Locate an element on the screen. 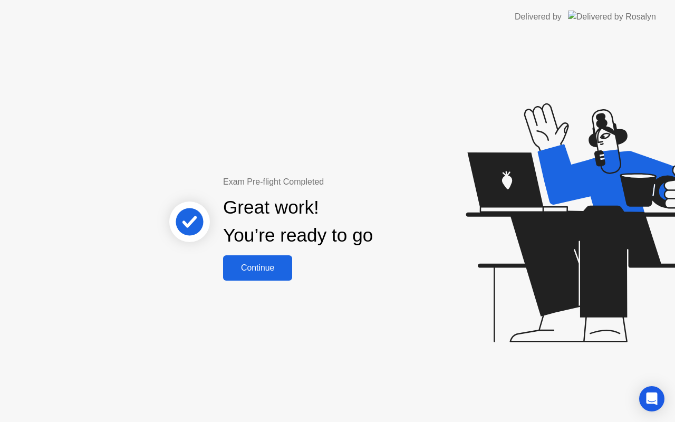 This screenshot has height=422, width=675. div: Exam Pre-flight Completed is located at coordinates (332, 182).